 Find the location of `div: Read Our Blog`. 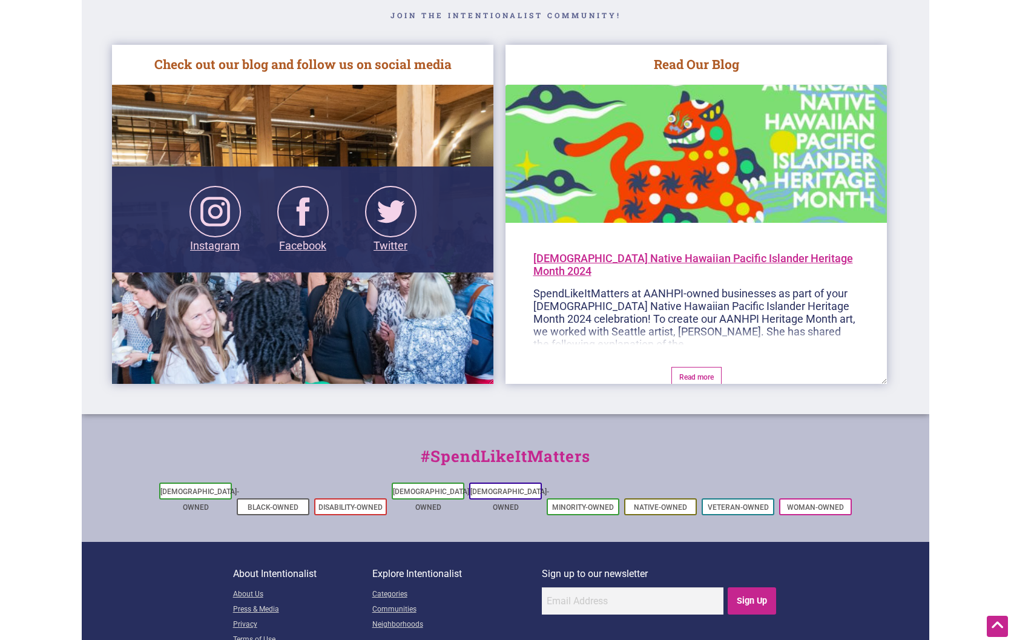

div: Read Our Blog is located at coordinates (696, 65).